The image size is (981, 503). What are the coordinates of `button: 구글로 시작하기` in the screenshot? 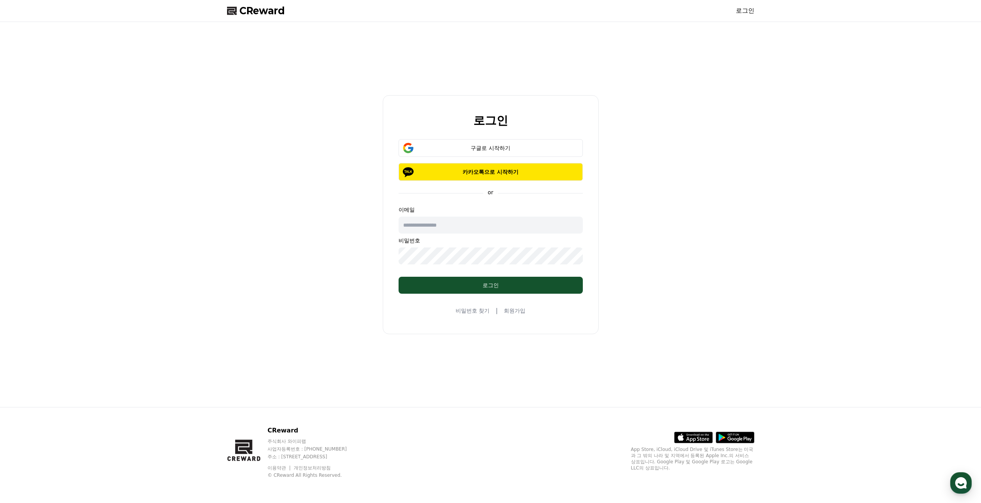 It's located at (491, 148).